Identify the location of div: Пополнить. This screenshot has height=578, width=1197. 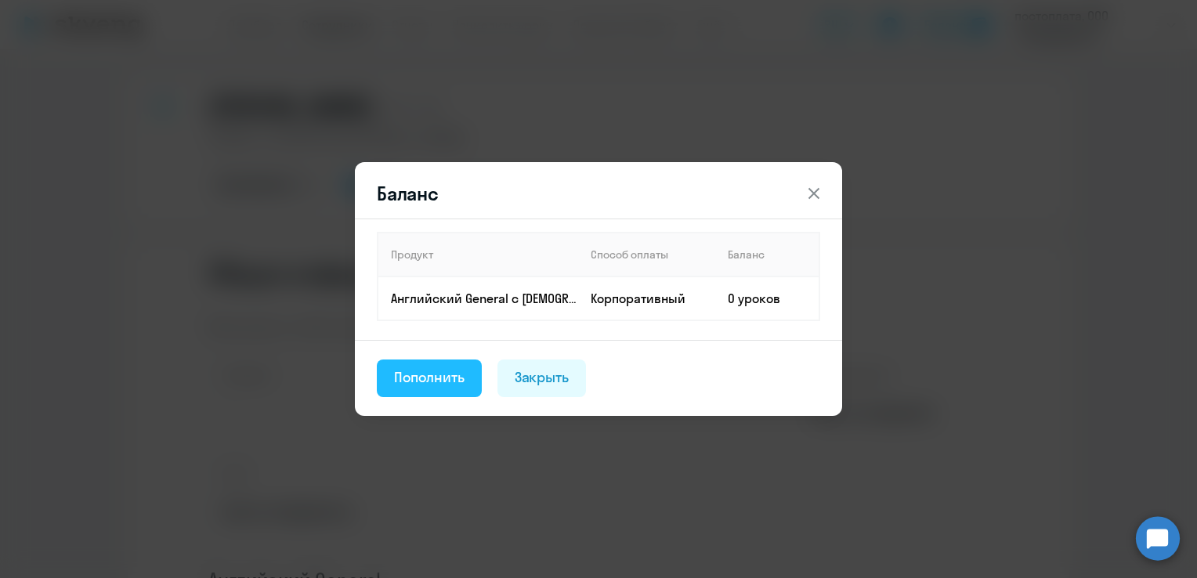
(429, 378).